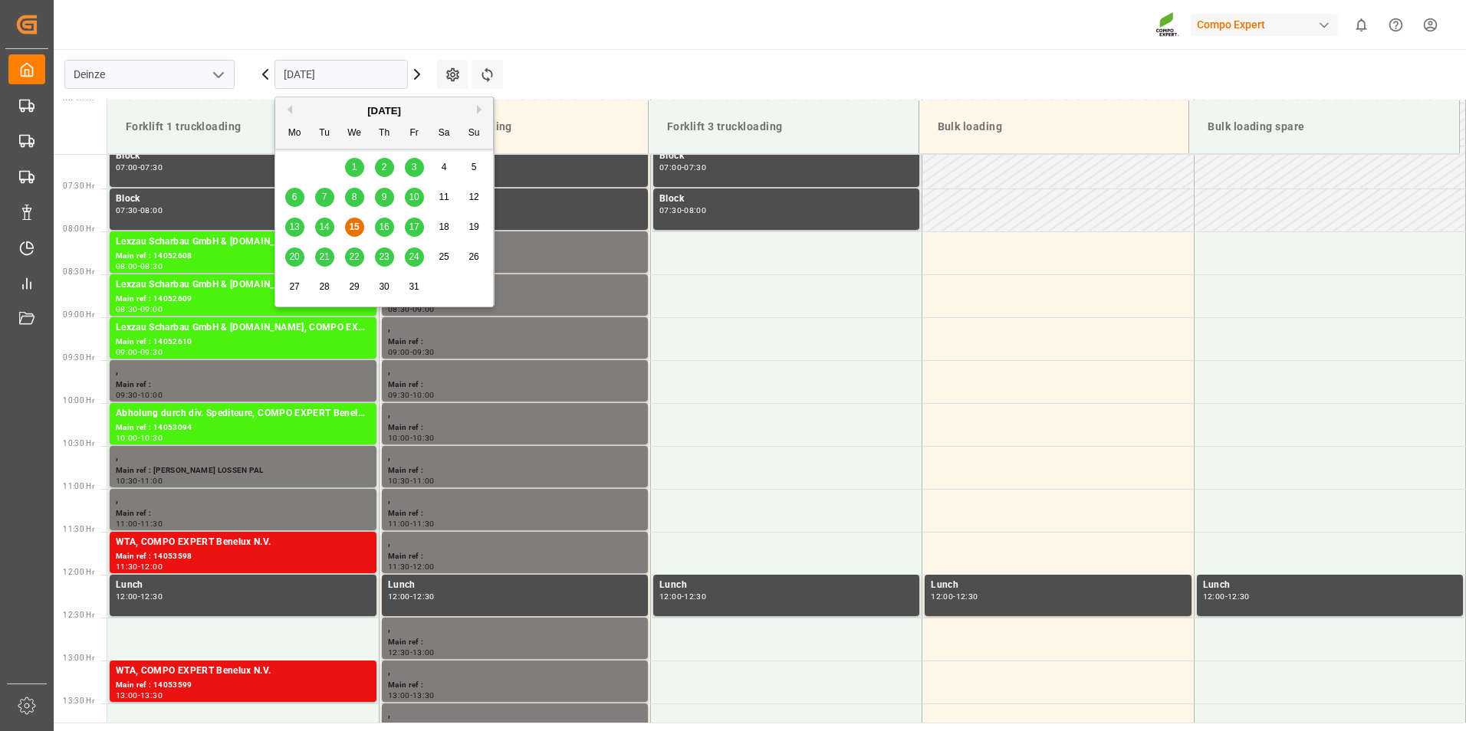 The image size is (1466, 731). I want to click on span: 7, so click(324, 197).